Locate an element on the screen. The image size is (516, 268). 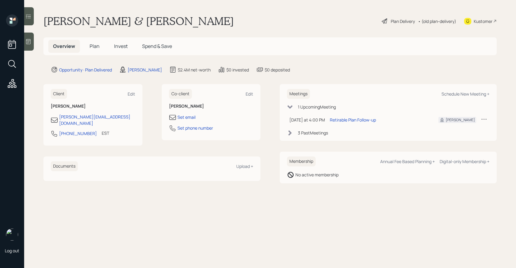
div: 1 Upcoming Meeting is located at coordinates (317, 107).